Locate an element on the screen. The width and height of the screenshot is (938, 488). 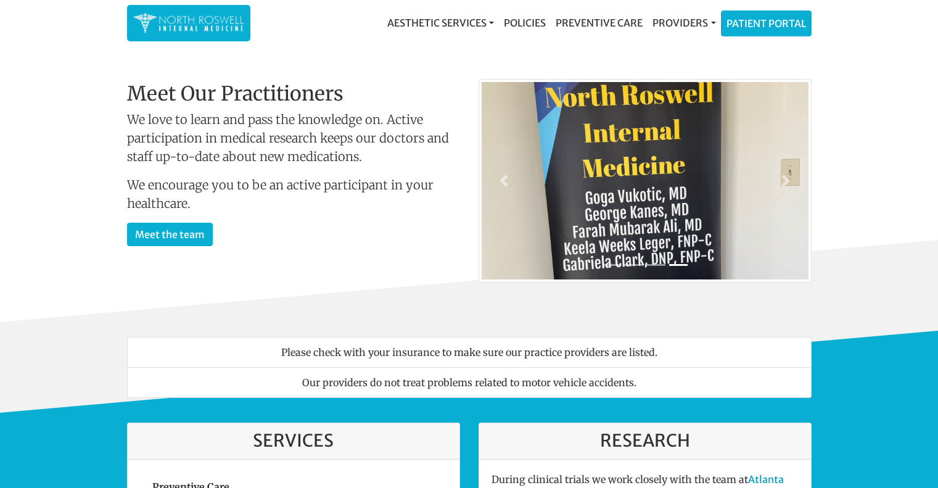
a: Meet the team is located at coordinates (170, 234).